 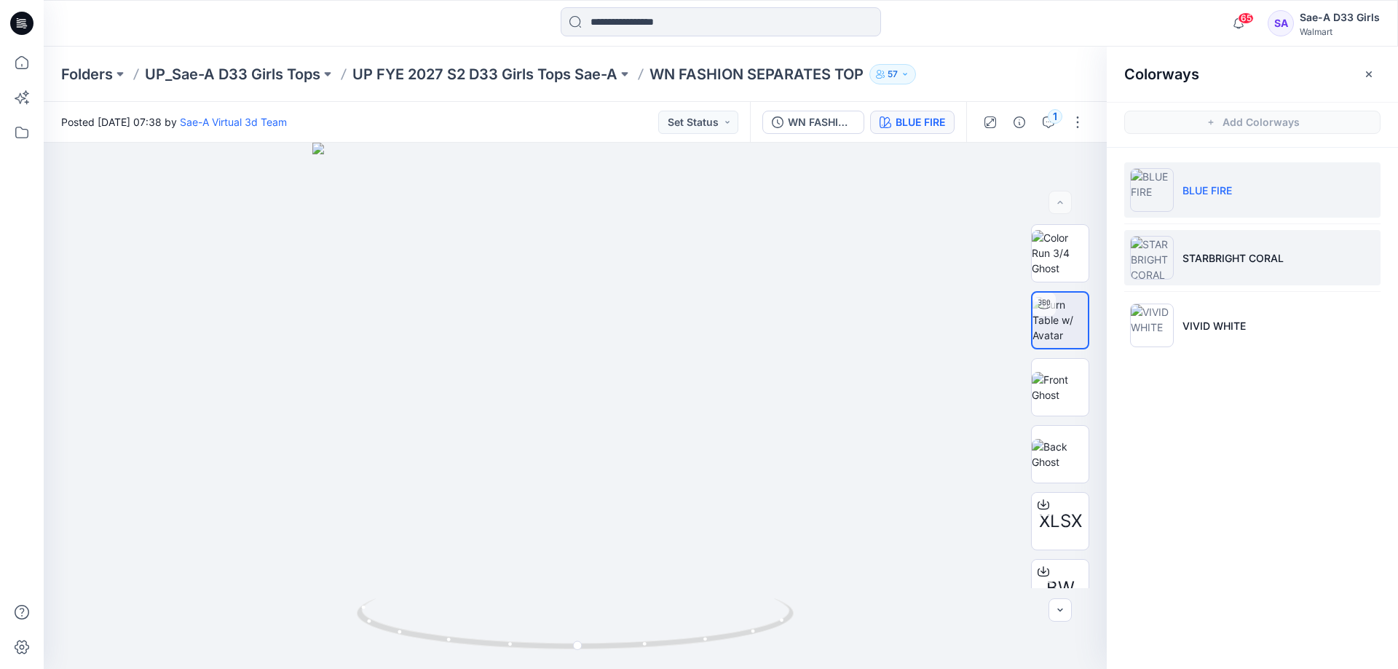 What do you see at coordinates (892, 74) in the screenshot?
I see `p: 57` at bounding box center [892, 74].